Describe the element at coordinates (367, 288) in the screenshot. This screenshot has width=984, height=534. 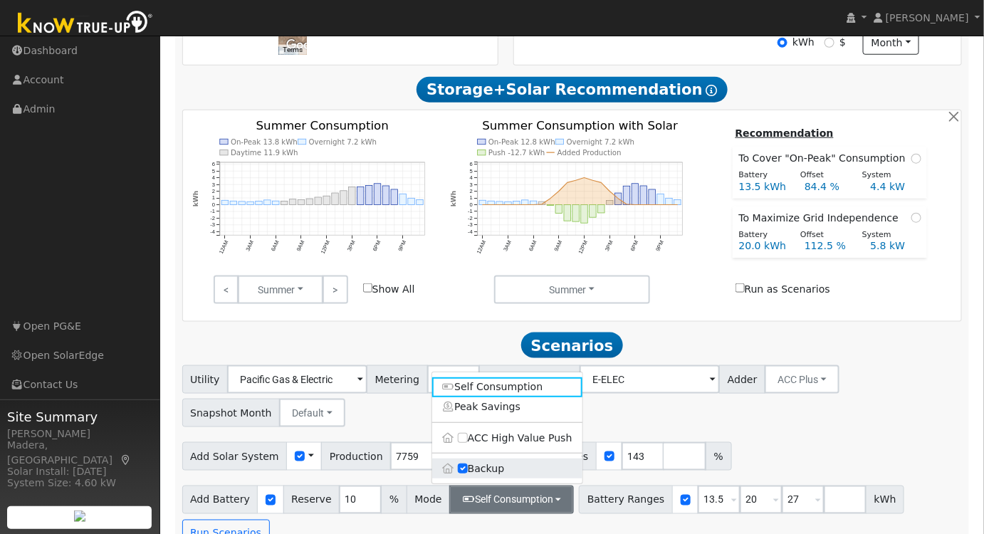
I see `input: Show All` at that location.